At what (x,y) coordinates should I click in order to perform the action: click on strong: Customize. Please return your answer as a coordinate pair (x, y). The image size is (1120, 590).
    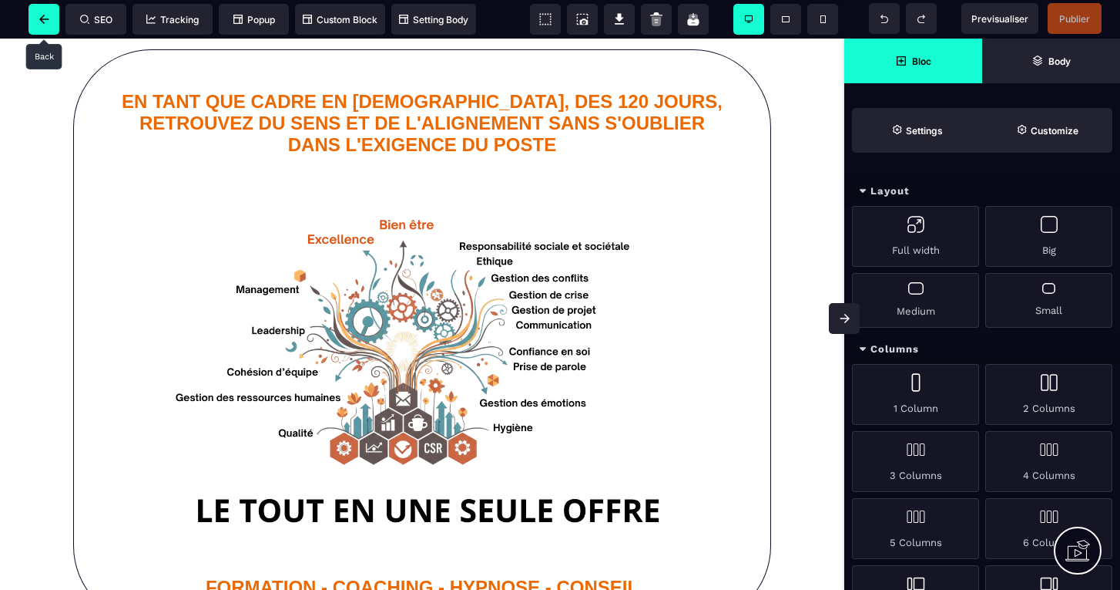
    Looking at the image, I should click on (1055, 130).